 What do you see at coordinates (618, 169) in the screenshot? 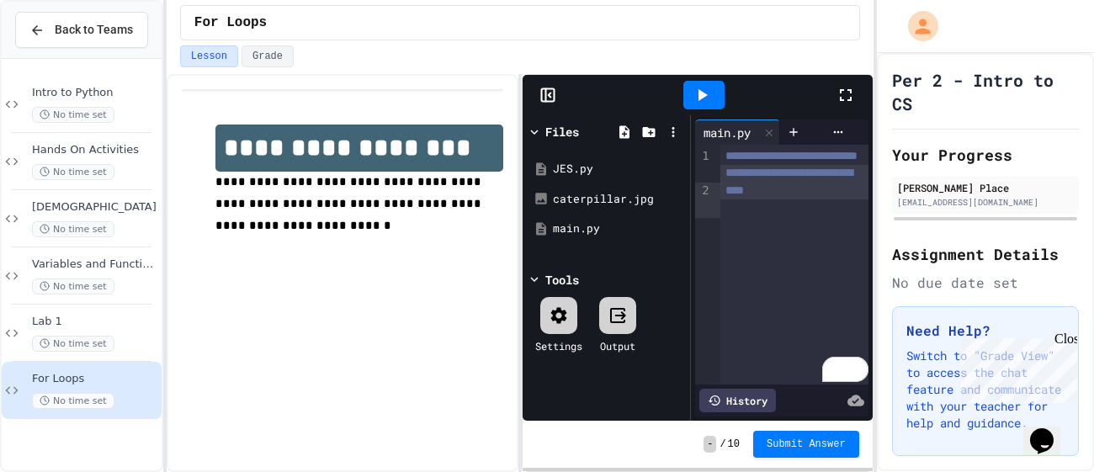
I see `div: JES.py` at bounding box center [618, 169].